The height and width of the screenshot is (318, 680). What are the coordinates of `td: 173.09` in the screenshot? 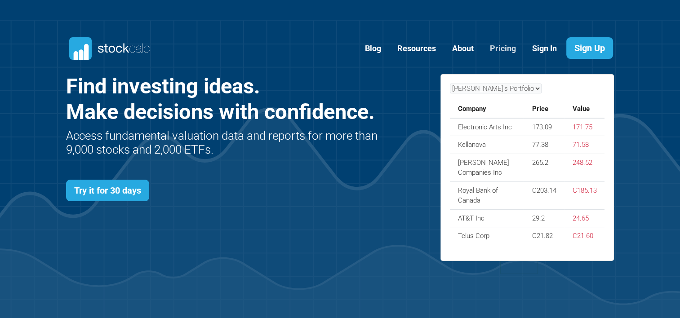 It's located at (544, 127).